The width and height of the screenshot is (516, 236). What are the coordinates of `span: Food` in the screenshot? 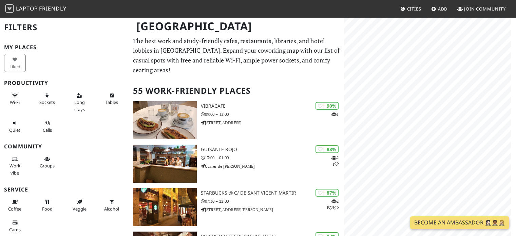 It's located at (47, 208).